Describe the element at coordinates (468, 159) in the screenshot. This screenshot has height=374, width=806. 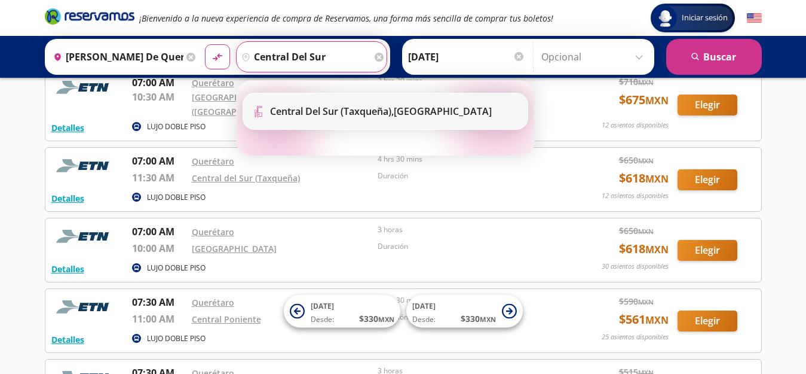
I see `p: 4 hrs 30 mins` at that location.